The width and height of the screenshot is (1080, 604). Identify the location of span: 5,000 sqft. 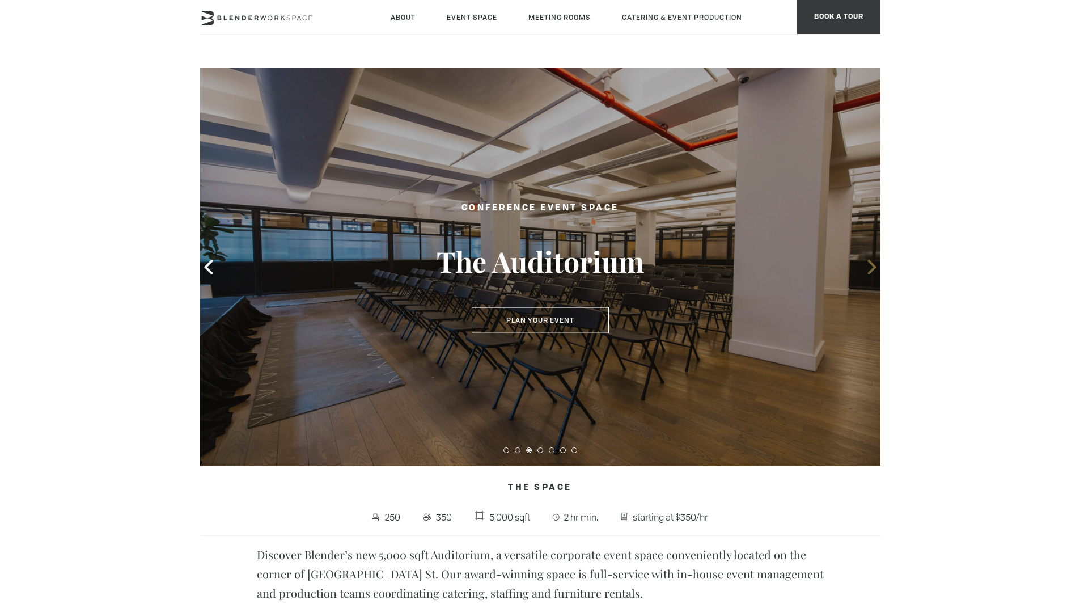
(510, 517).